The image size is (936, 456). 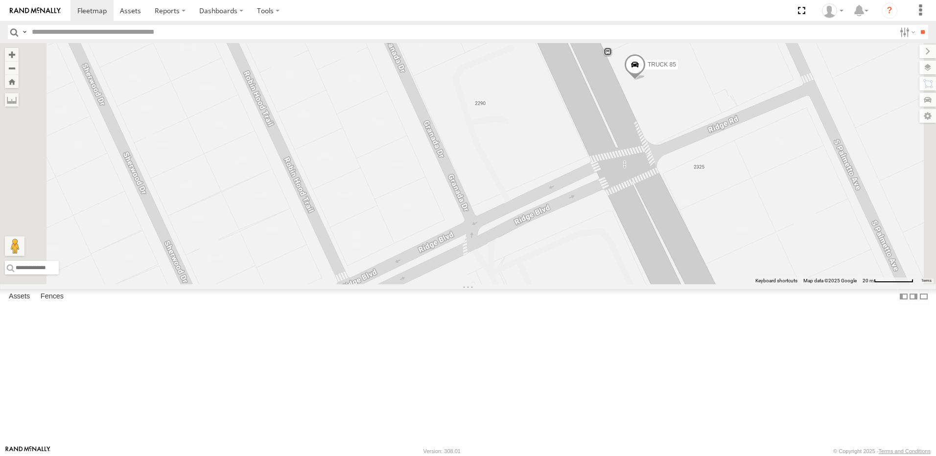 What do you see at coordinates (907, 32) in the screenshot?
I see `label: Search Filter Options` at bounding box center [907, 32].